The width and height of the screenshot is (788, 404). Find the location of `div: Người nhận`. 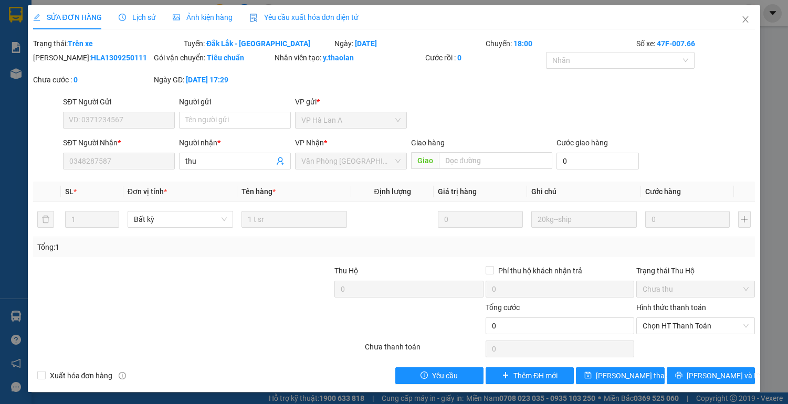

div: Người nhận is located at coordinates (235, 143).